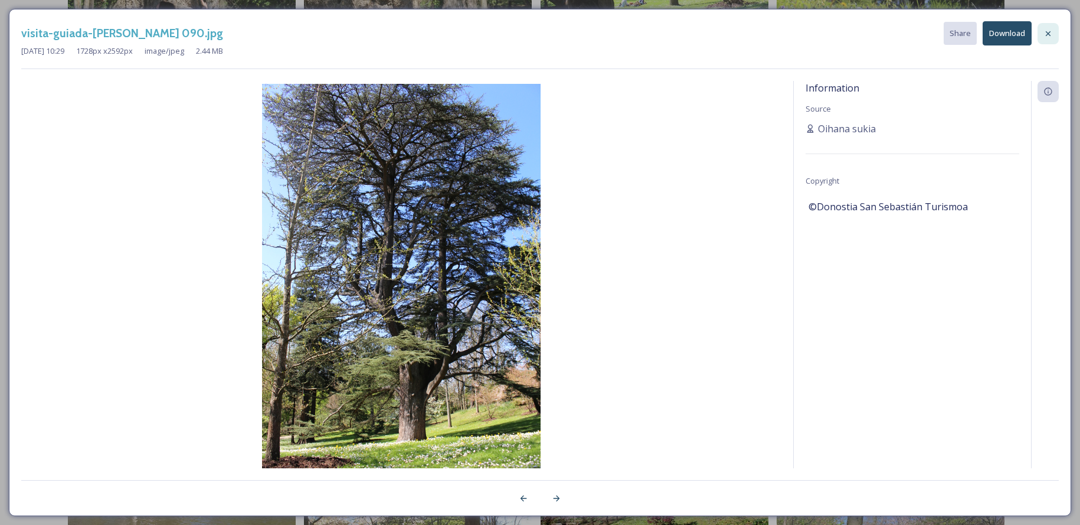 The width and height of the screenshot is (1080, 525). What do you see at coordinates (847, 129) in the screenshot?
I see `span: Oihana sukia` at bounding box center [847, 129].